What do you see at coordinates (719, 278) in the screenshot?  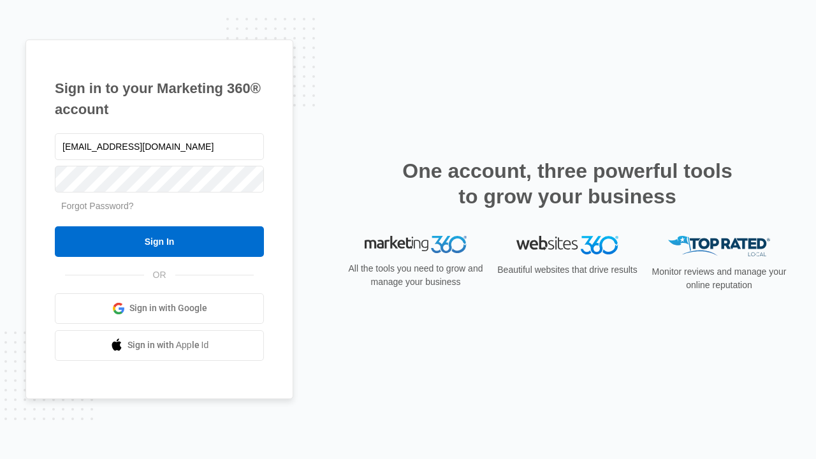 I see `p: Monitor reviews and manage your online reputation` at bounding box center [719, 278].